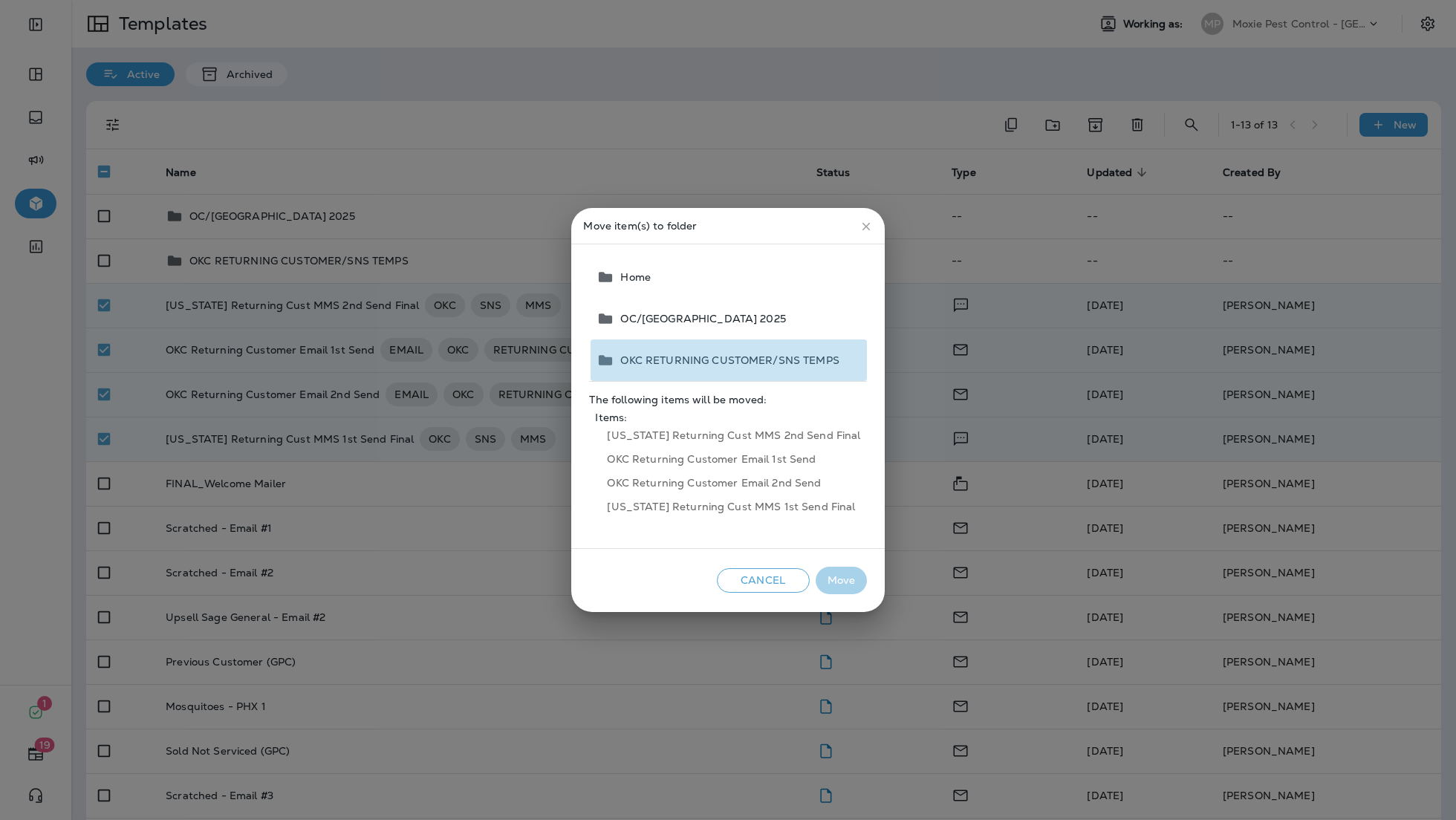 The image size is (1456, 820). What do you see at coordinates (728, 483) in the screenshot?
I see `span: OKC Returning Customer Email 2nd Send` at bounding box center [728, 483].